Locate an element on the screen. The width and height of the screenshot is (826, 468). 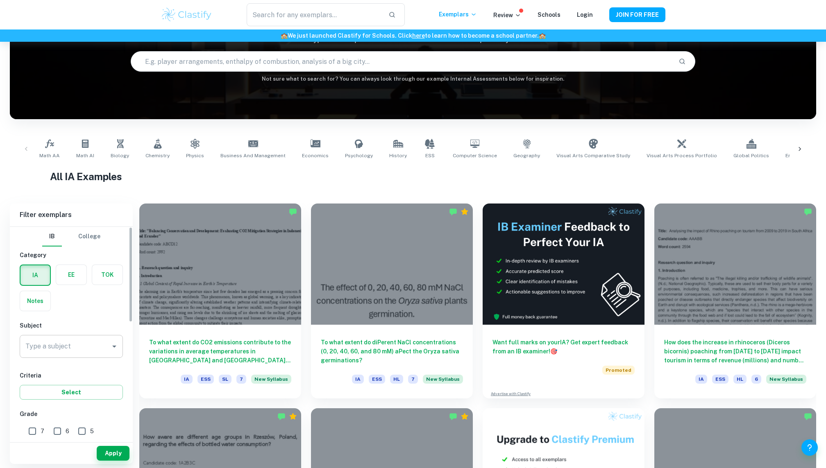
button: TOK is located at coordinates (107, 275).